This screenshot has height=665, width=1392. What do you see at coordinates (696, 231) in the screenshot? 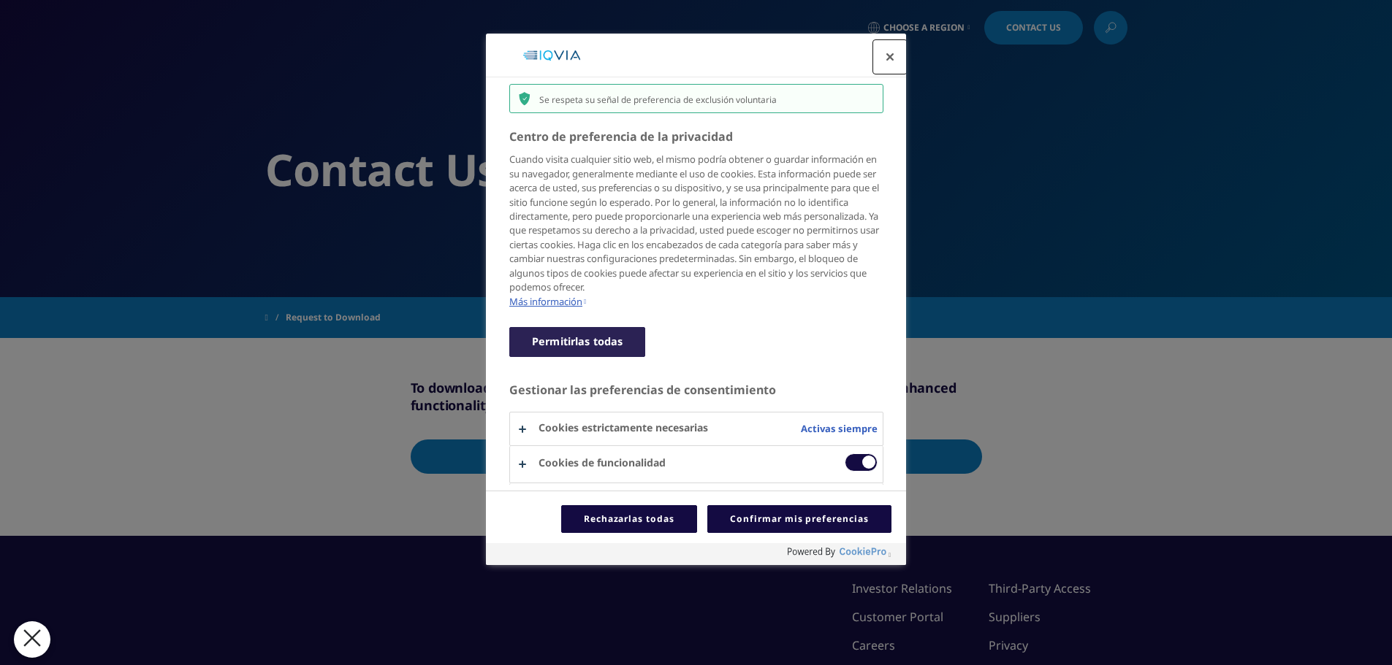
I see `div: Cuando visita cualquier sitio web, el mismo podría obtener o guardar información en su navegador,...` at bounding box center [696, 231].